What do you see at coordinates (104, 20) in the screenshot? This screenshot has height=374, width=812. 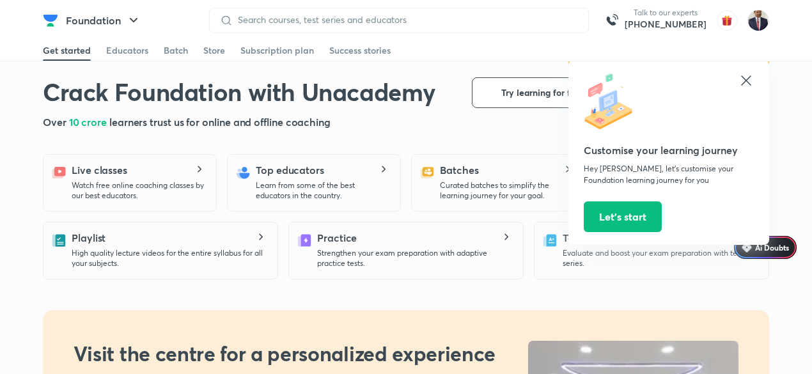 I see `button: Foundation` at bounding box center [104, 20].